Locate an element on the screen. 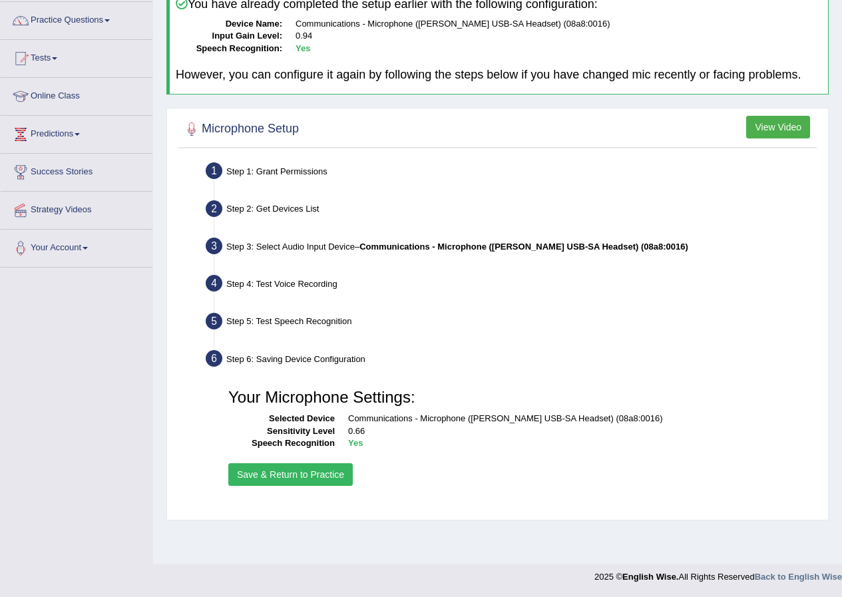 This screenshot has height=597, width=842. a: Back to English Wise is located at coordinates (798, 576).